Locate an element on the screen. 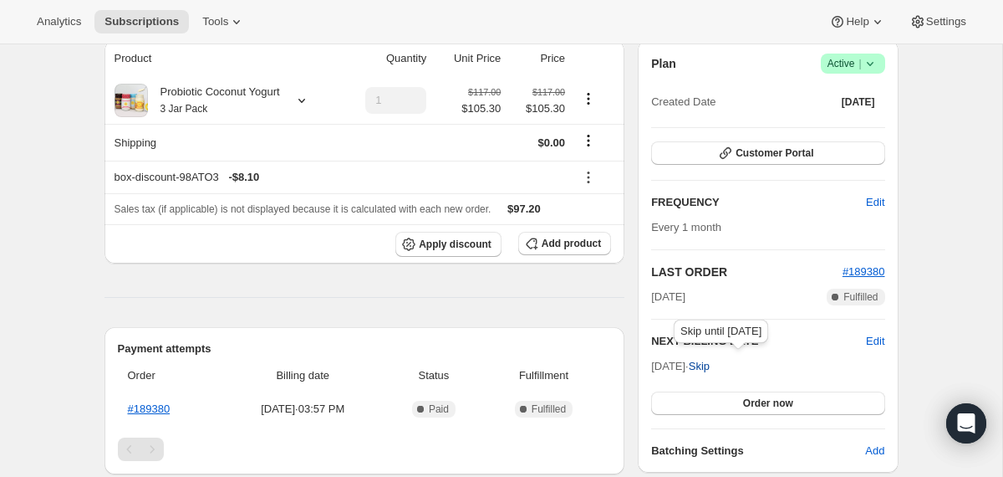 The image size is (1003, 477). span: Order now is located at coordinates (768, 403).